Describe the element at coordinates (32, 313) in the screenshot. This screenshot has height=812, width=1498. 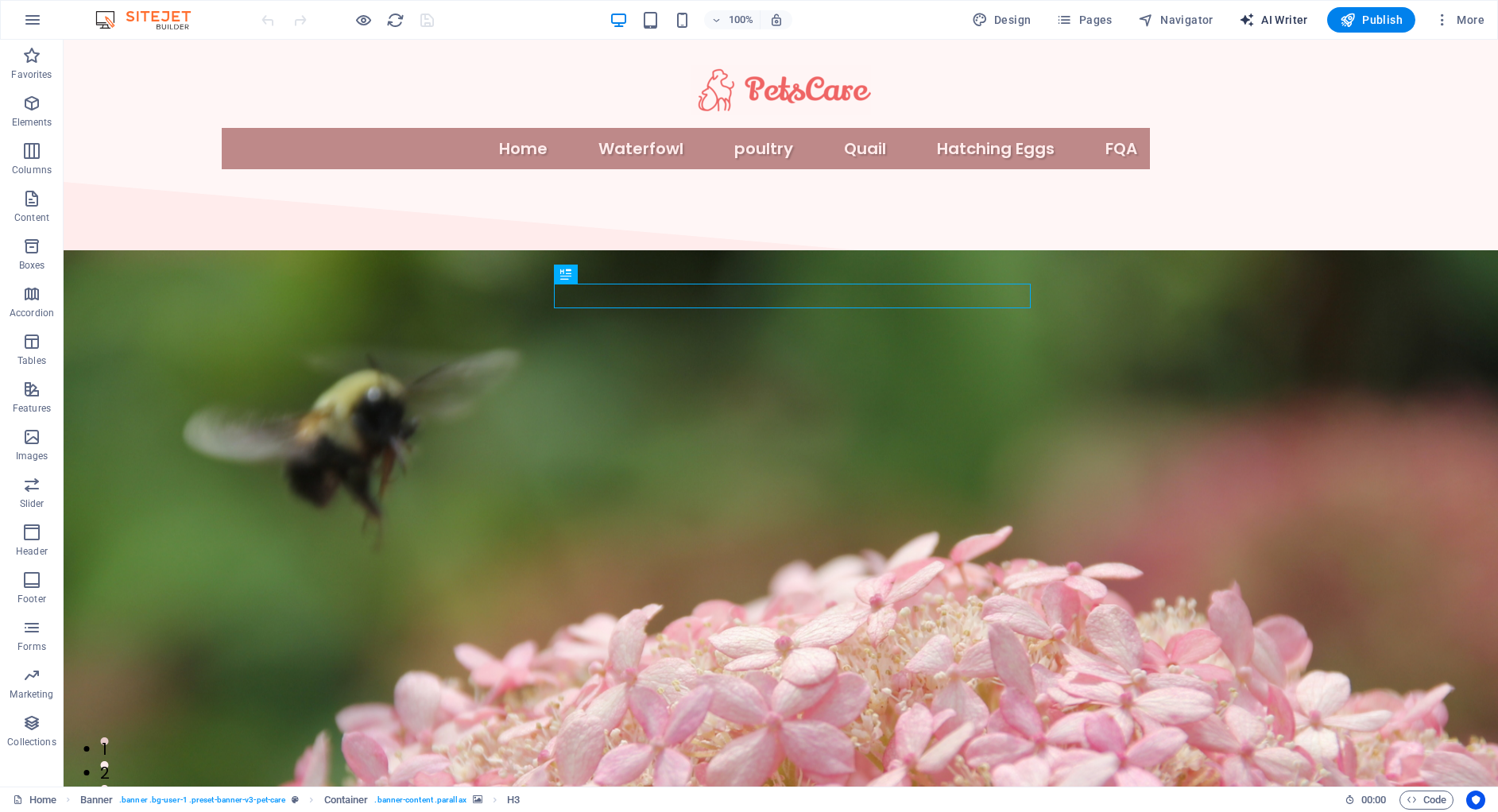
I see `p: Accordion` at that location.